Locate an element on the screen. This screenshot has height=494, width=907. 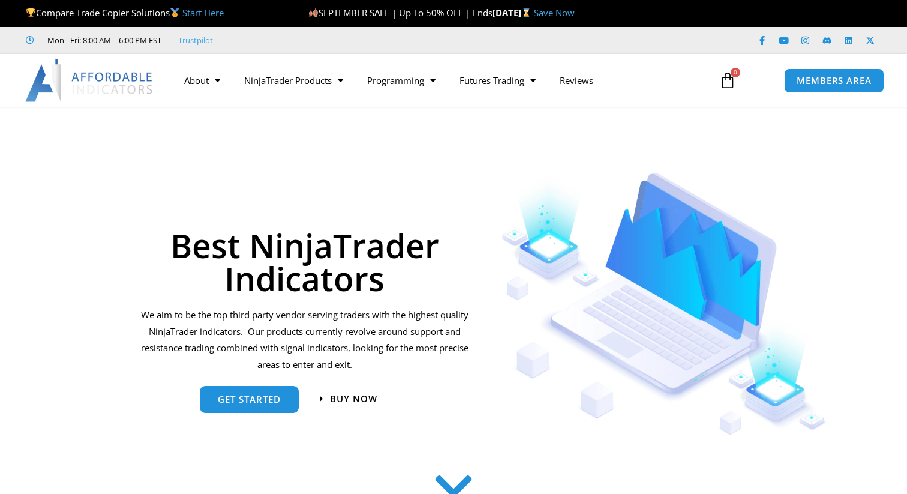
span: get started is located at coordinates (249, 399).